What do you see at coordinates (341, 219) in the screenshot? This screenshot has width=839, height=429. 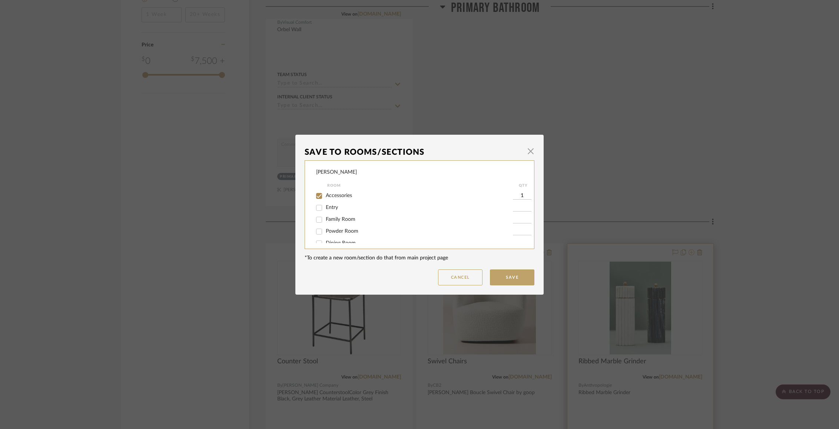 I see `span: Family Room` at bounding box center [341, 219].